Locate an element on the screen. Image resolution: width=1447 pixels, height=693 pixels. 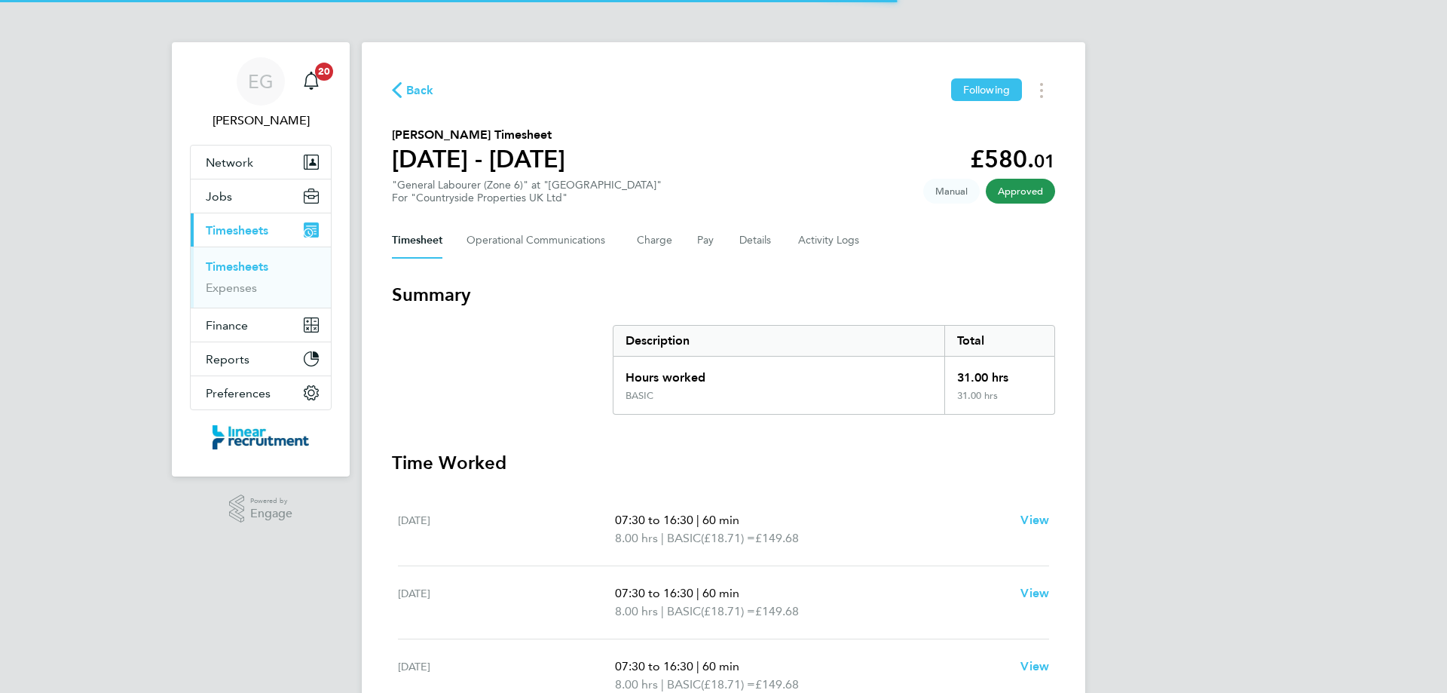
button: Details is located at coordinates (757, 240).